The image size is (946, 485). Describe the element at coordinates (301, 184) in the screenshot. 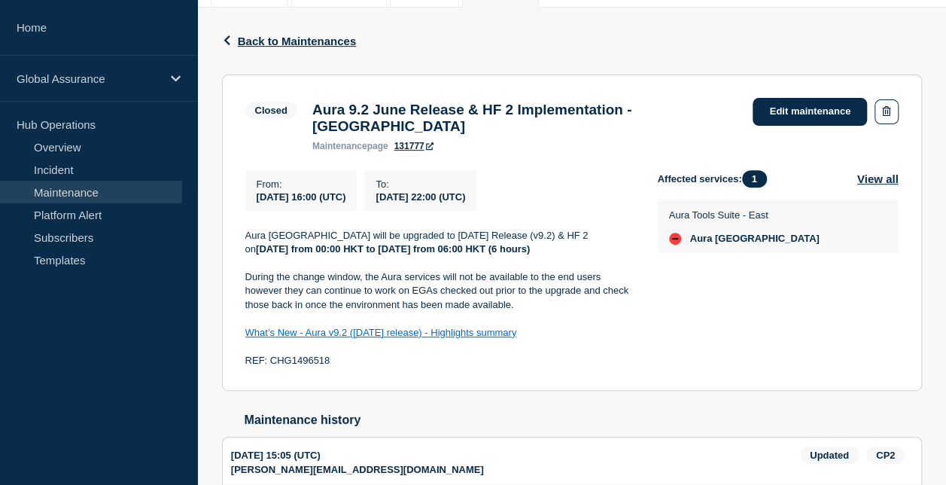

I see `p: From :` at that location.